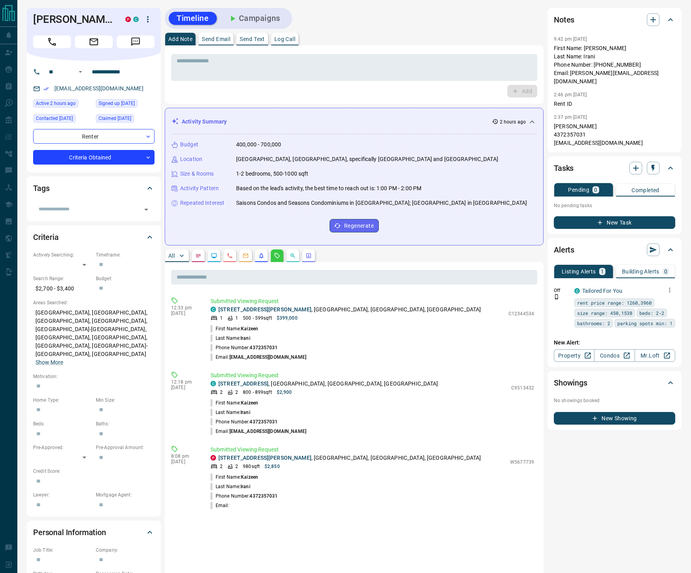 The image size is (691, 573). What do you see at coordinates (603, 291) in the screenshot?
I see `a: Tailored For You` at bounding box center [603, 291].